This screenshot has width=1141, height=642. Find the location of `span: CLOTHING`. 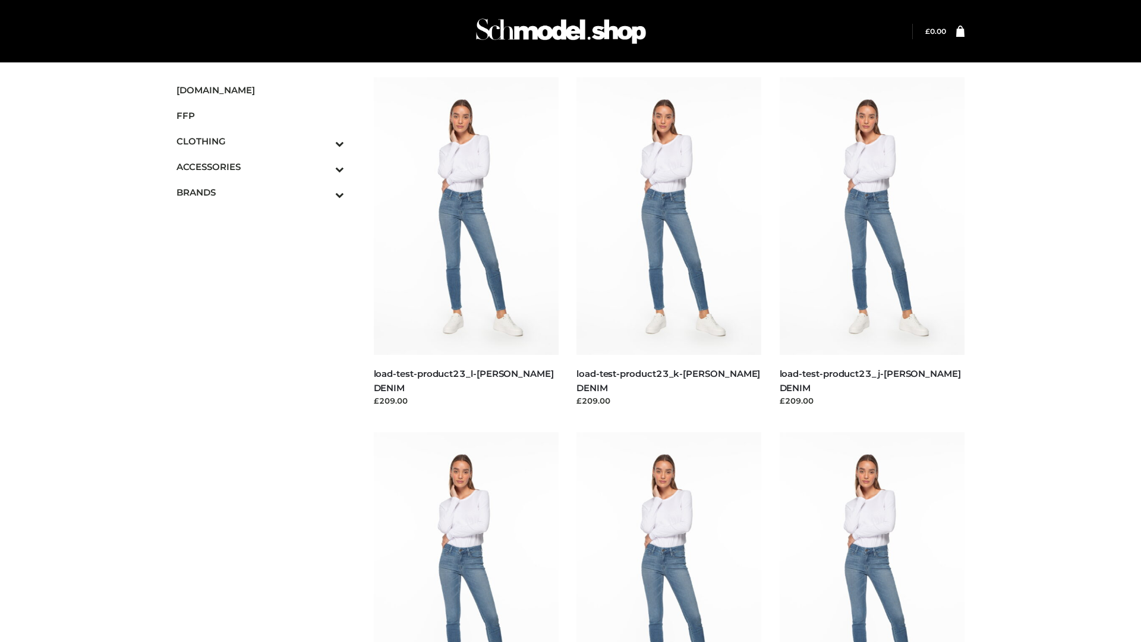

span: CLOTHING is located at coordinates (260, 141).